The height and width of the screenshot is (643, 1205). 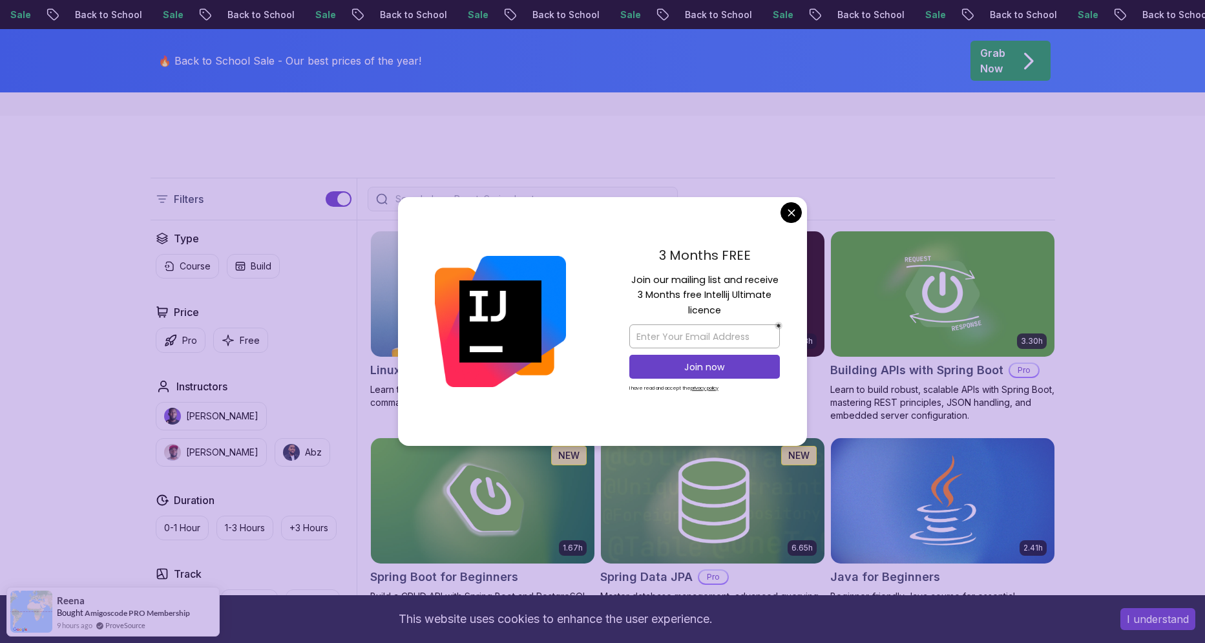 I want to click on h2: Price, so click(x=186, y=312).